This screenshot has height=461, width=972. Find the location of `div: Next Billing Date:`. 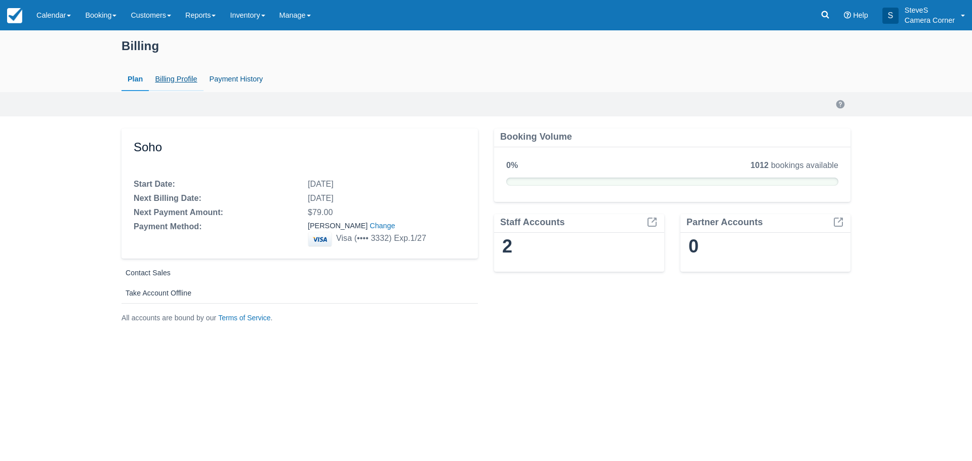

div: Next Billing Date: is located at coordinates (213, 198).